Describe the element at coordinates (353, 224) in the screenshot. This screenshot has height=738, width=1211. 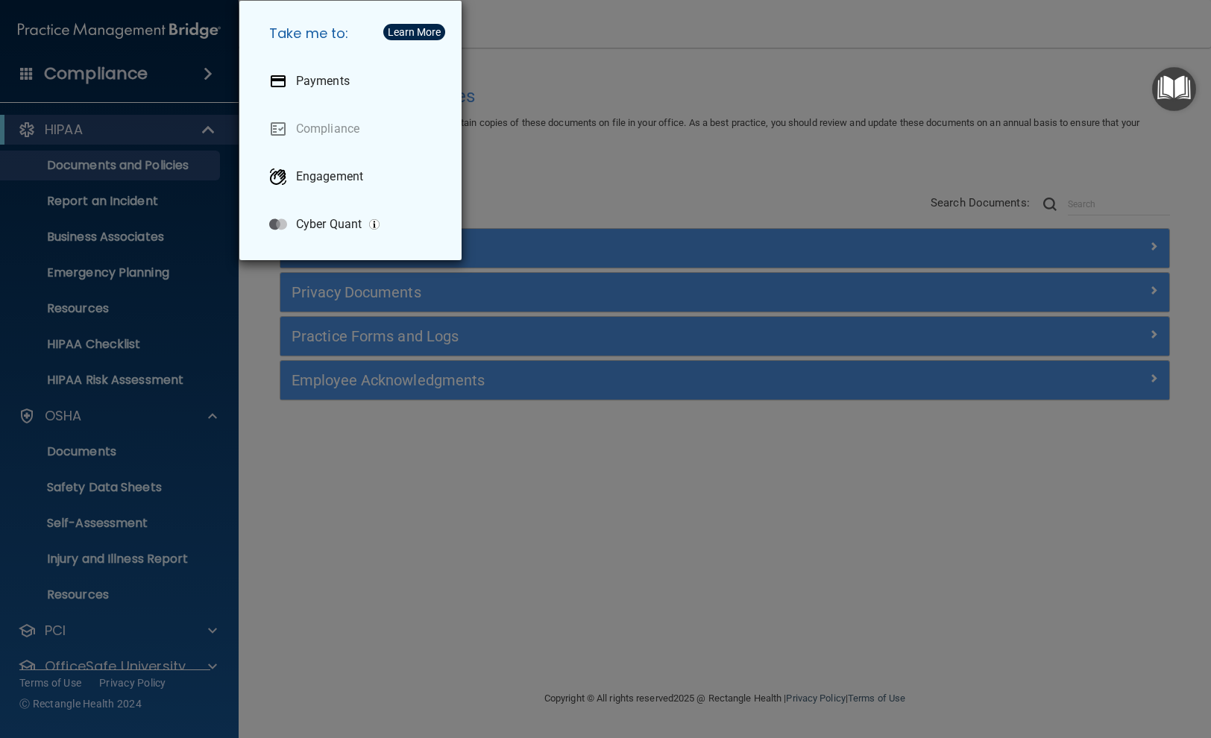
I see `a: Cyber Quant` at that location.